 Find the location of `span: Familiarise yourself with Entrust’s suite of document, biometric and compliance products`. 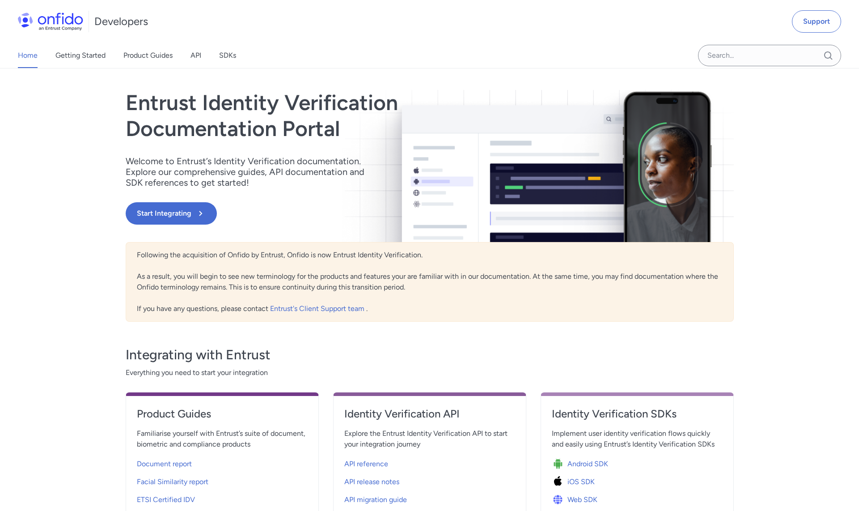

span: Familiarise yourself with Entrust’s suite of document, biometric and compliance products is located at coordinates (222, 439).